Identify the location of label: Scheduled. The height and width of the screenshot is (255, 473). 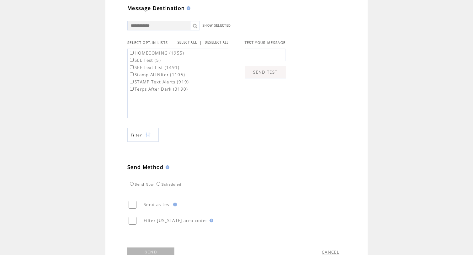
(168, 184).